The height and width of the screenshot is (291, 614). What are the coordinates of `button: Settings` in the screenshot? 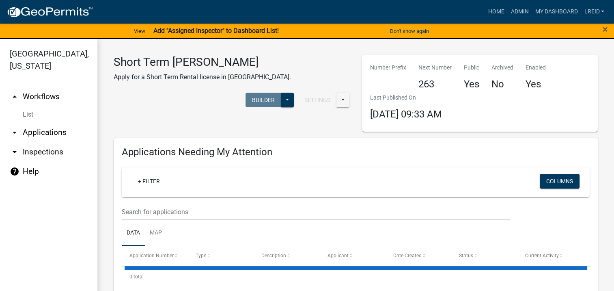 It's located at (317, 100).